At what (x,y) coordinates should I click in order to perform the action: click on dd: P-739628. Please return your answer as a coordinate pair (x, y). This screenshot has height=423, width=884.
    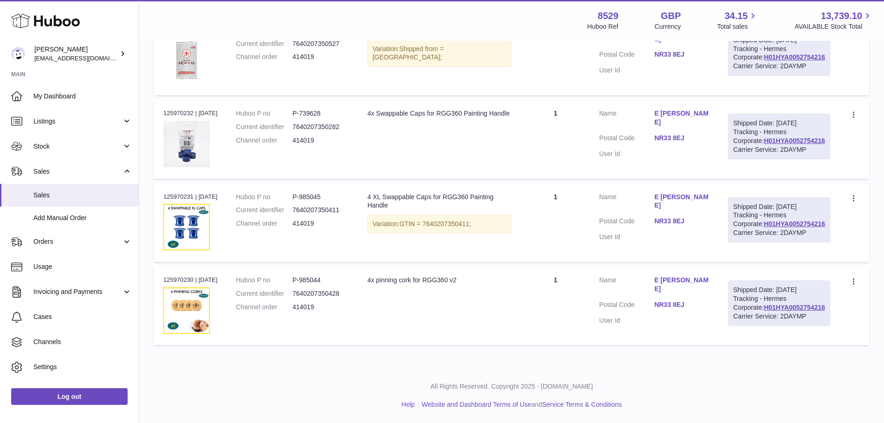
    Looking at the image, I should click on (321, 113).